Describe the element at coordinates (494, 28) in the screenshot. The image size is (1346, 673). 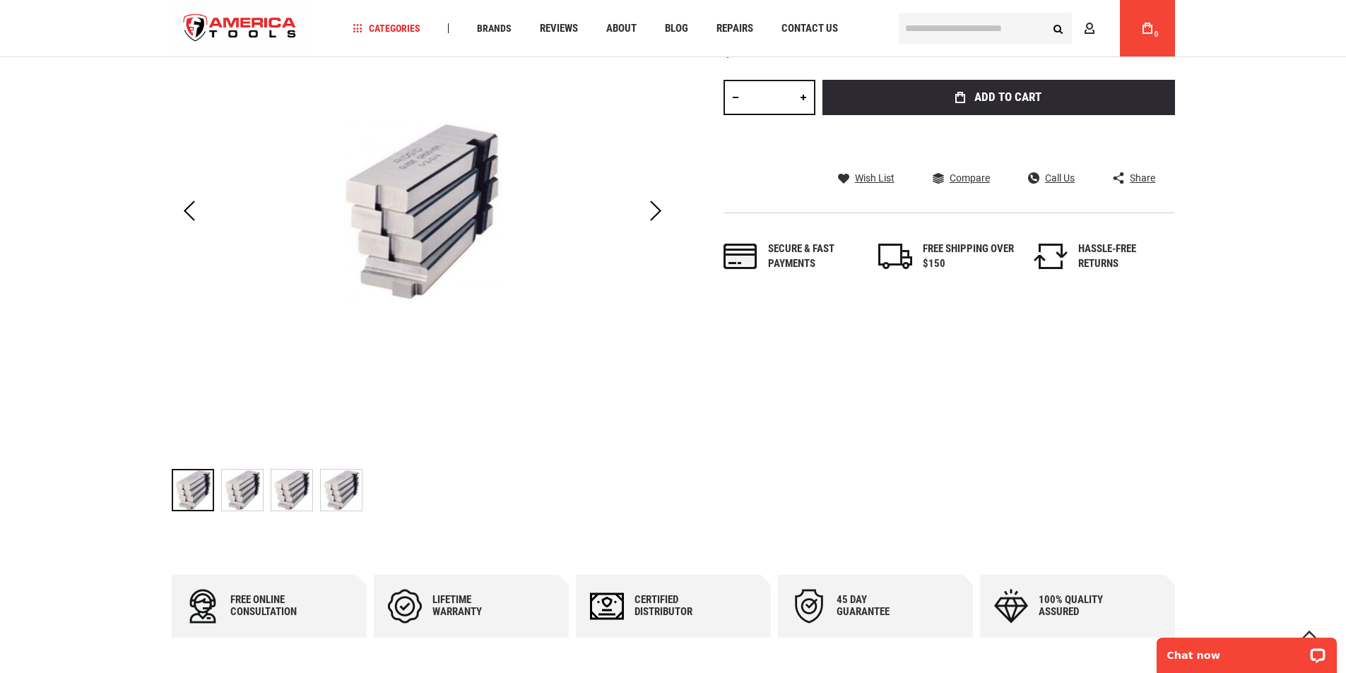
I see `a: Brands` at that location.